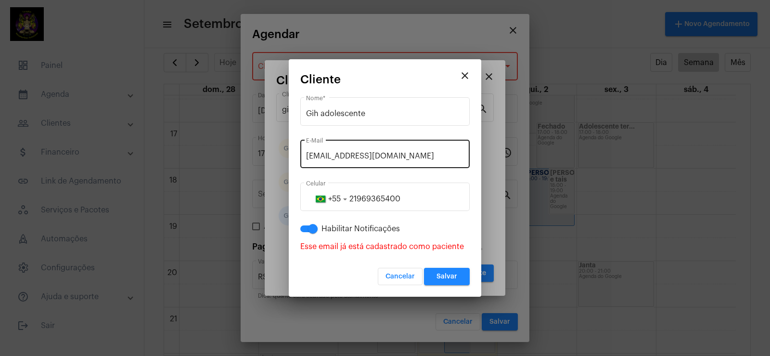 The width and height of the screenshot is (770, 356). What do you see at coordinates (385, 246) in the screenshot?
I see `p: Esse email já está cadastrado como paciente` at bounding box center [385, 246].